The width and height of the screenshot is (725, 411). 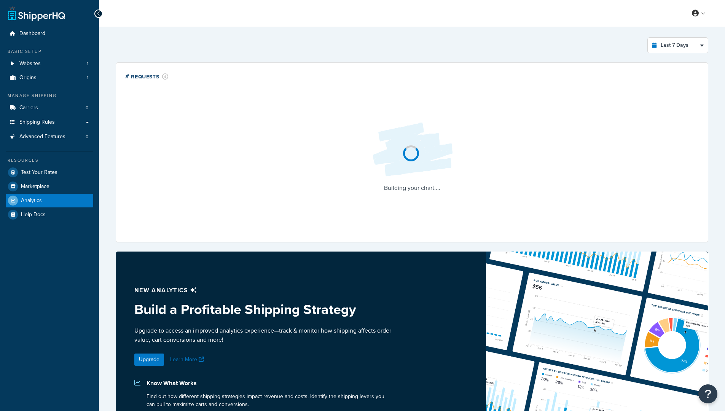 What do you see at coordinates (49, 78) in the screenshot?
I see `li: Origins` at bounding box center [49, 78].